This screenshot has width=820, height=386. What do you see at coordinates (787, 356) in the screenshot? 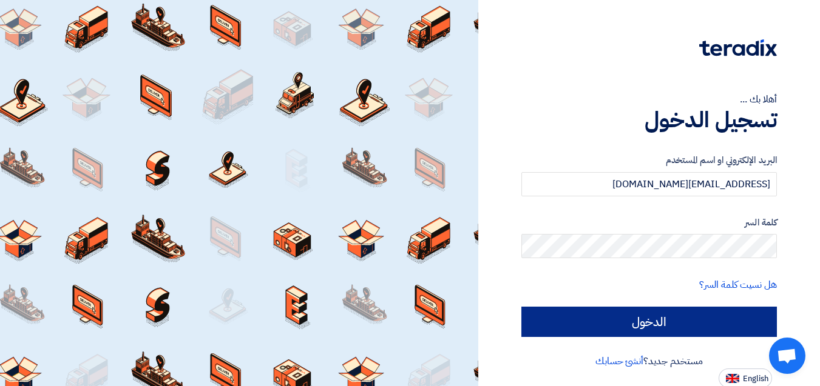
I see `a: Open chat` at bounding box center [787, 356].